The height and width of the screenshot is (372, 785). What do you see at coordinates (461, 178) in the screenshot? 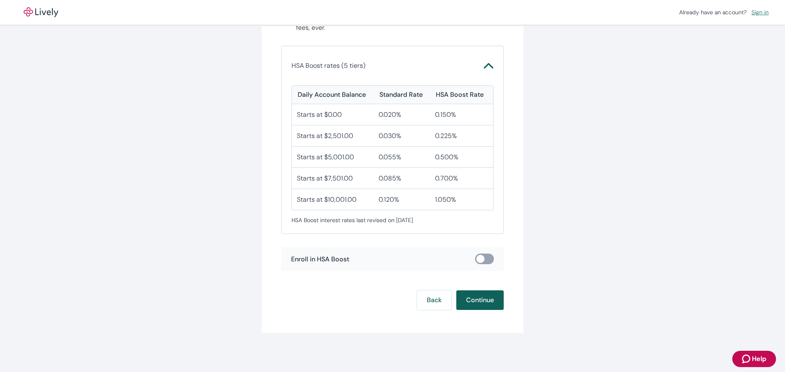
I see `div: 0.700%` at bounding box center [461, 178].